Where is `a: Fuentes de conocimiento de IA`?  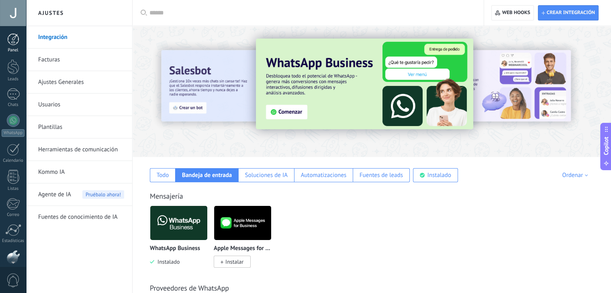 a: Fuentes de conocimiento de IA is located at coordinates (81, 217).